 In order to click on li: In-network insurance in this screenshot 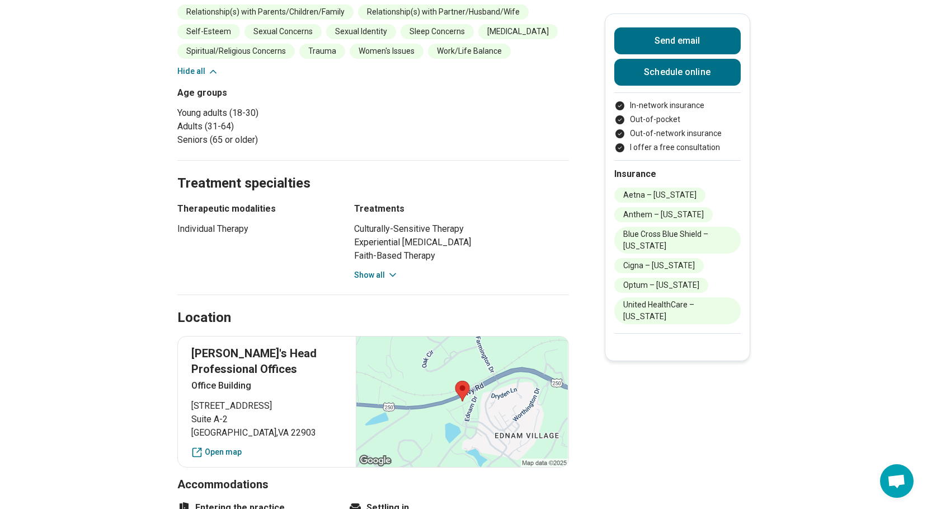, I will do `click(678, 105)`.